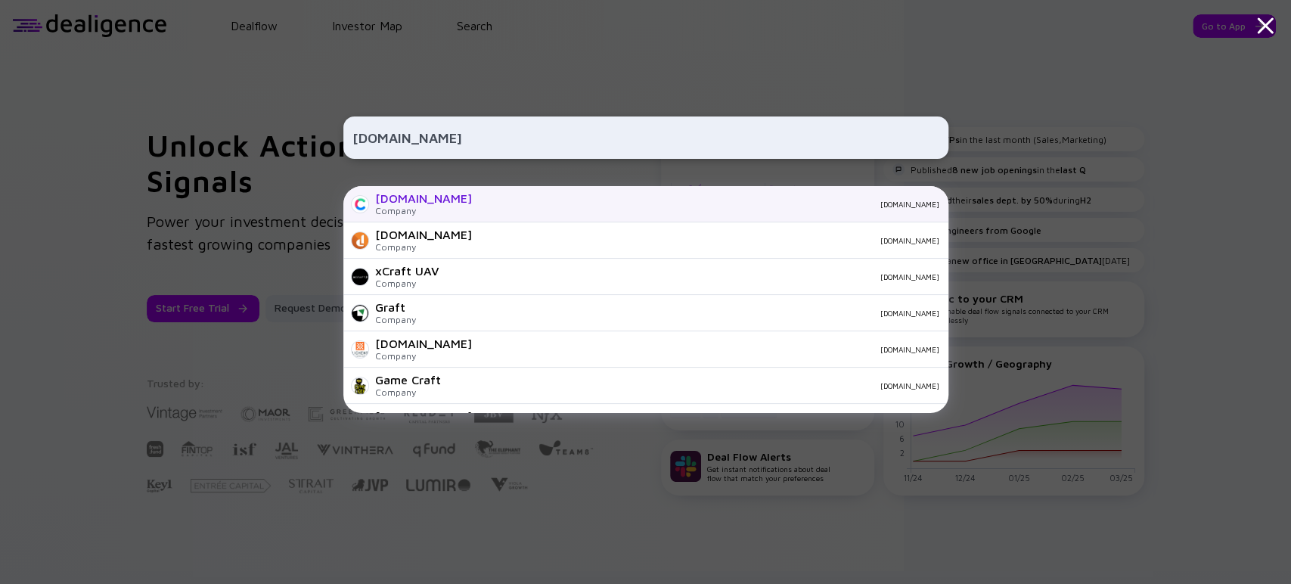 This screenshot has width=1291, height=584. What do you see at coordinates (407, 271) in the screenshot?
I see `div: xCraft UAV` at bounding box center [407, 271].